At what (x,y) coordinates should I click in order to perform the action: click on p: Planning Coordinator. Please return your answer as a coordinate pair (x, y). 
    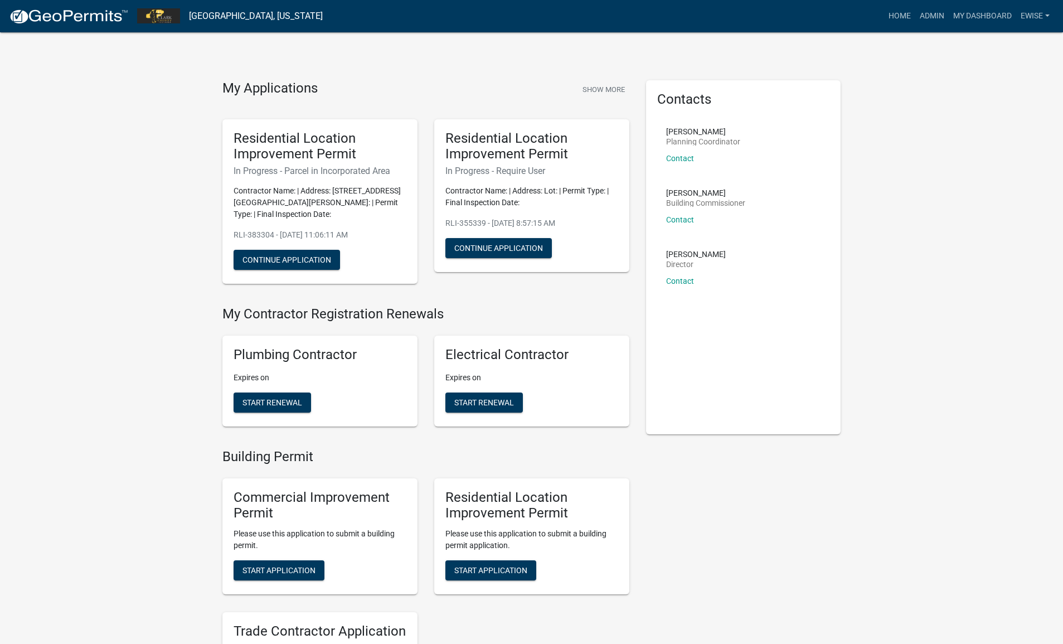
    Looking at the image, I should click on (703, 142).